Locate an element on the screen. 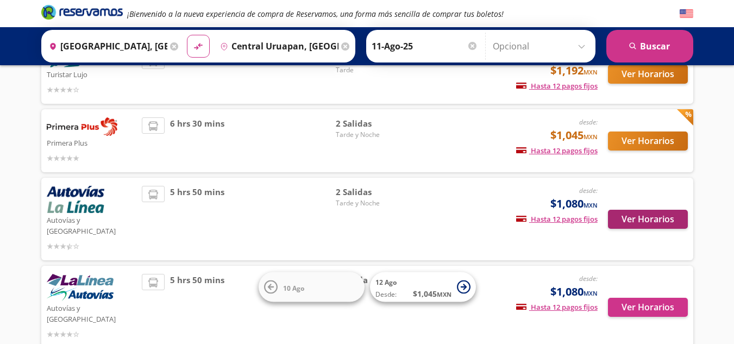 The image size is (734, 344). button: English is located at coordinates (686, 14).